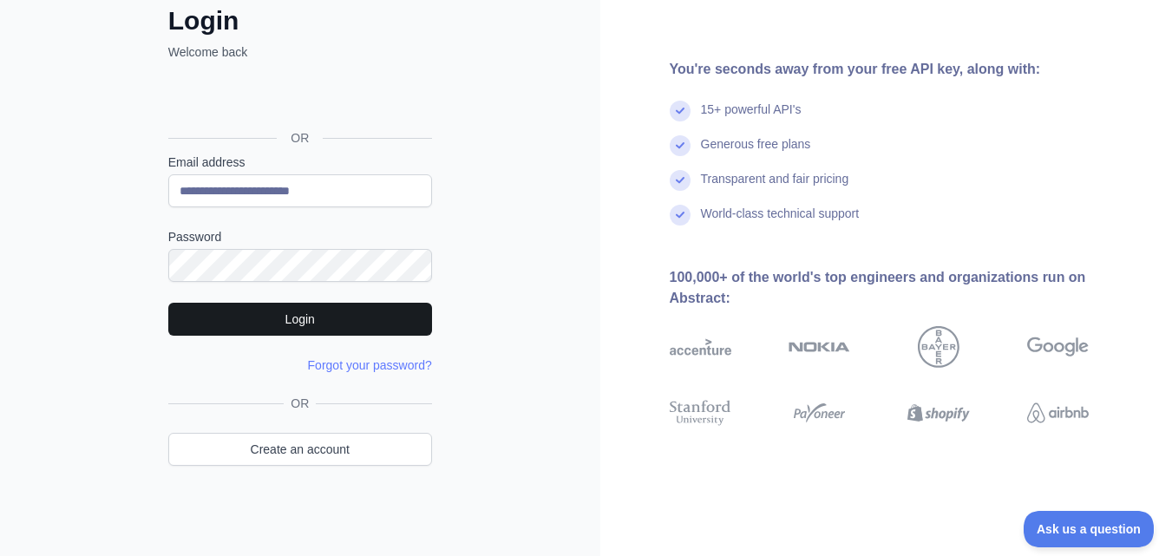 The image size is (1172, 556). I want to click on div: Transparent and fair pricing, so click(775, 187).